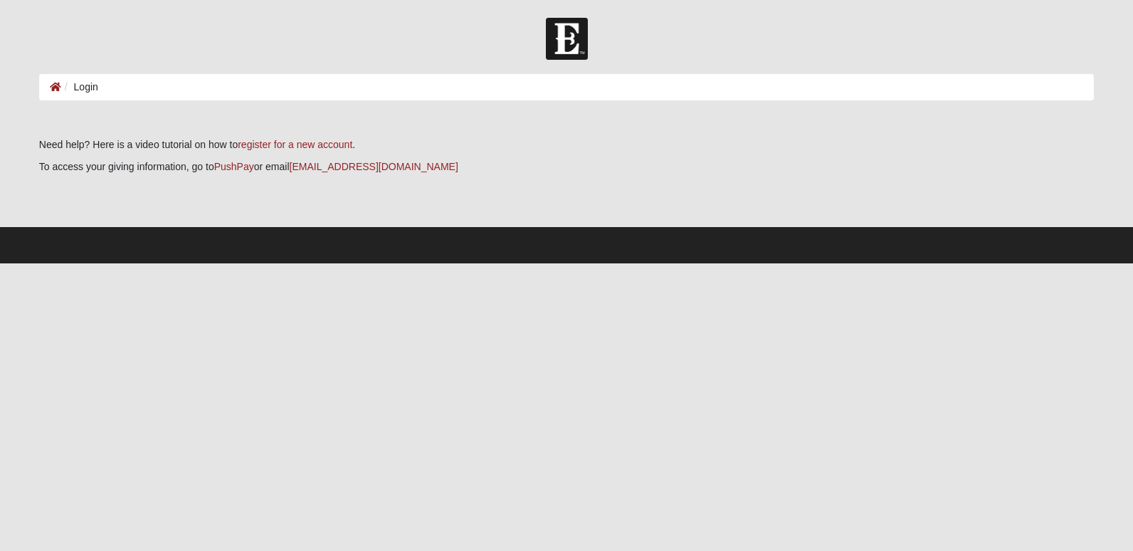 The width and height of the screenshot is (1133, 551). I want to click on a: PushPay, so click(234, 167).